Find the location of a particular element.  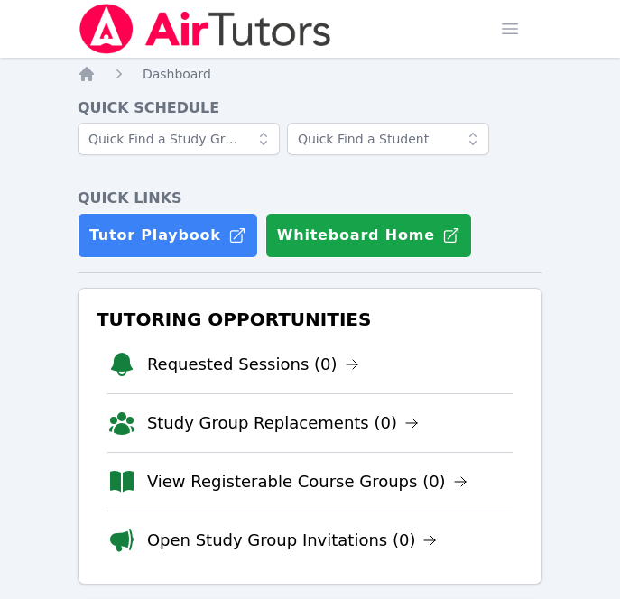

button: Whiteboard Home is located at coordinates (368, 236).